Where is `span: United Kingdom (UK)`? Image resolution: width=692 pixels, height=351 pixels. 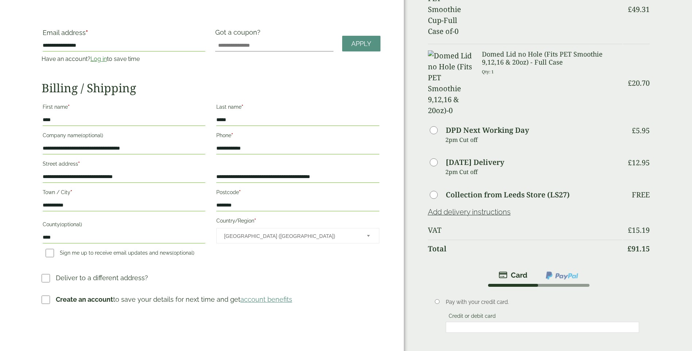 span: United Kingdom (UK) is located at coordinates (290, 236).